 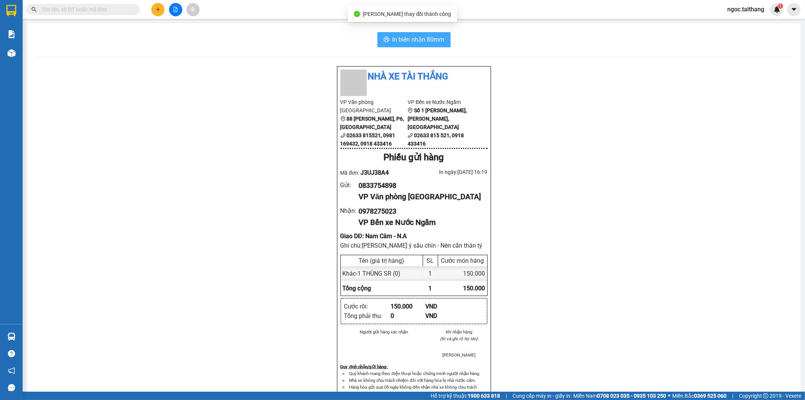 I want to click on div: Cước món hàng, so click(x=463, y=260).